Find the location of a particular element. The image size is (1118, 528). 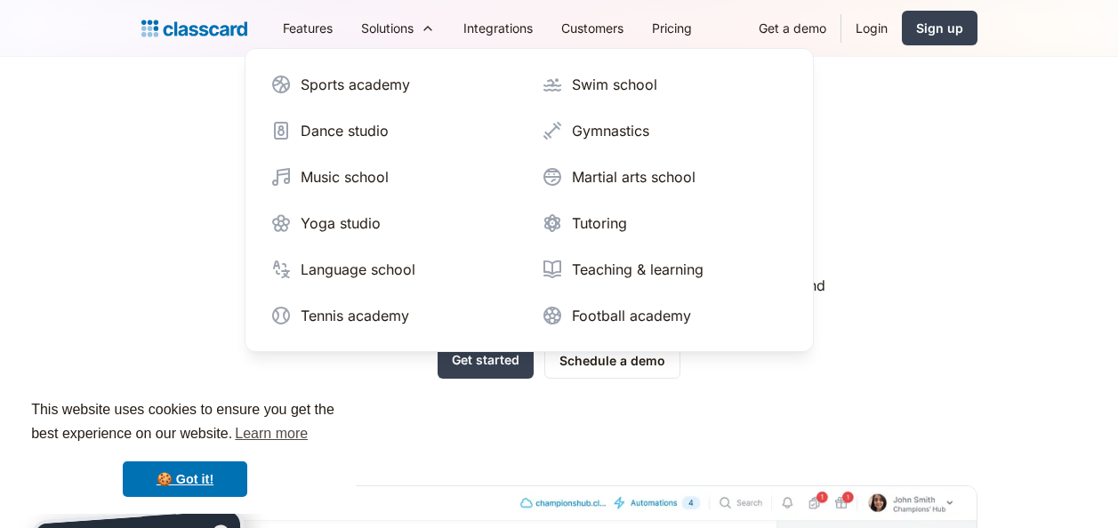

div: Sports academy is located at coordinates (355, 84).